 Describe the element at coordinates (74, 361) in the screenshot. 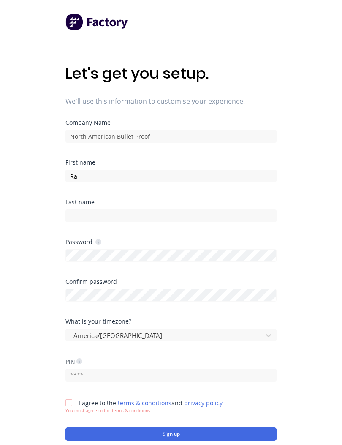

I see `div: PIN` at that location.